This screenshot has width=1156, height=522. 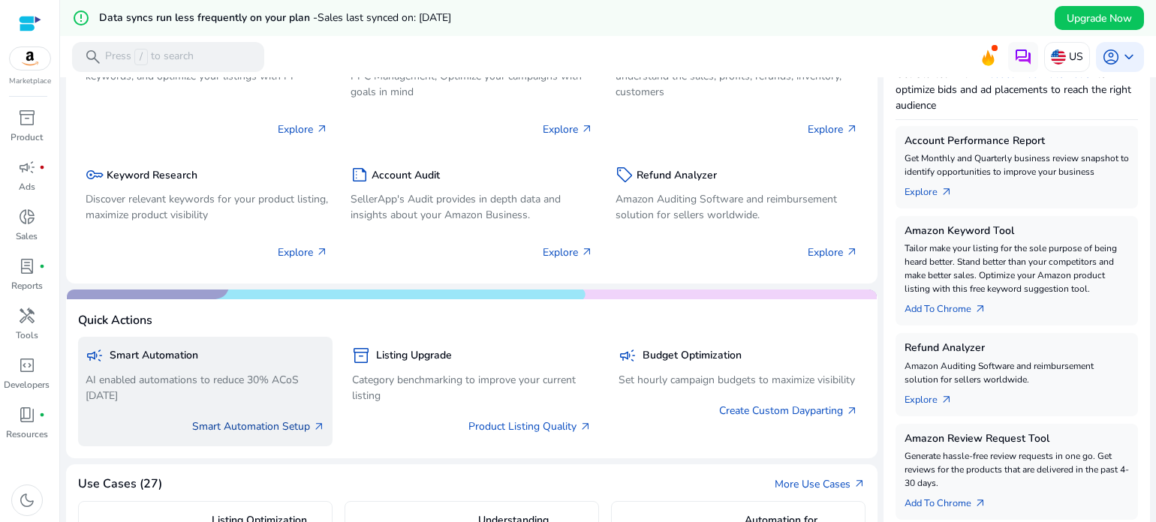 What do you see at coordinates (27, 435) in the screenshot?
I see `p: Resources` at bounding box center [27, 435].